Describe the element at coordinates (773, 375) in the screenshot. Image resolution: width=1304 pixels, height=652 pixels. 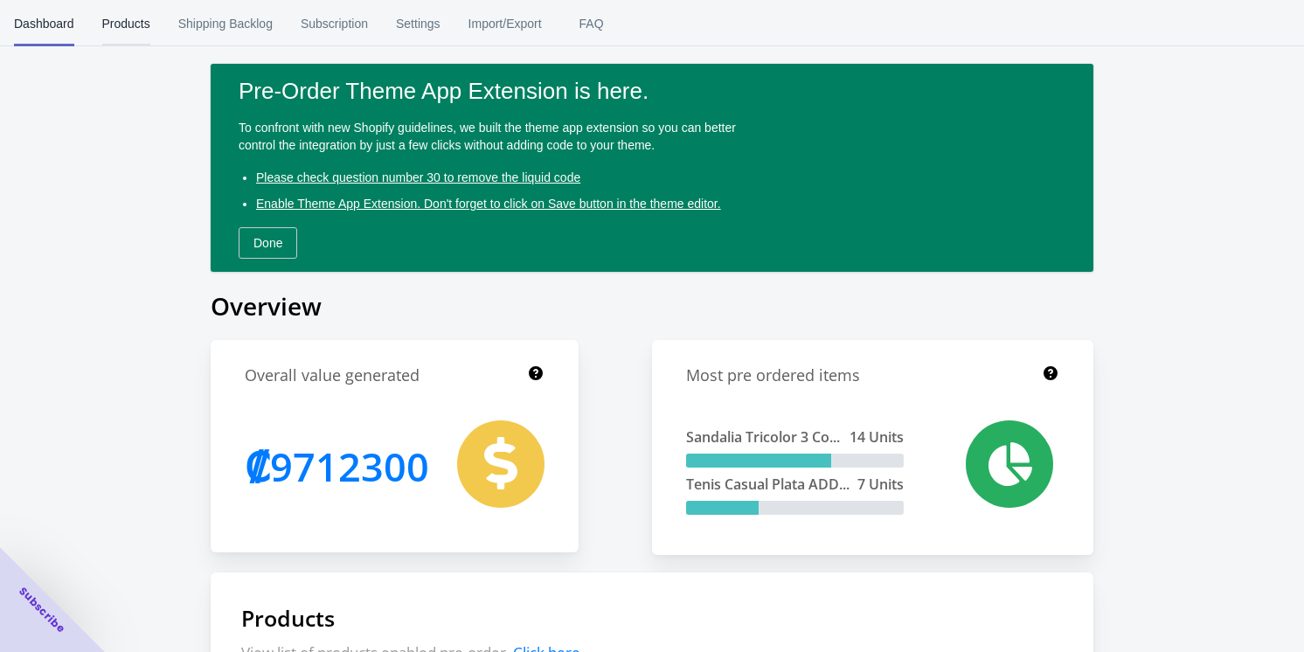
I see `h1: Most pre ordered items` at that location.